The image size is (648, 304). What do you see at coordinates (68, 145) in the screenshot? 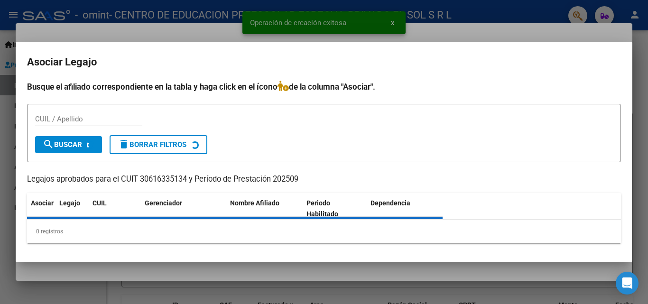
I see `button: Buscar` at bounding box center [68, 145].